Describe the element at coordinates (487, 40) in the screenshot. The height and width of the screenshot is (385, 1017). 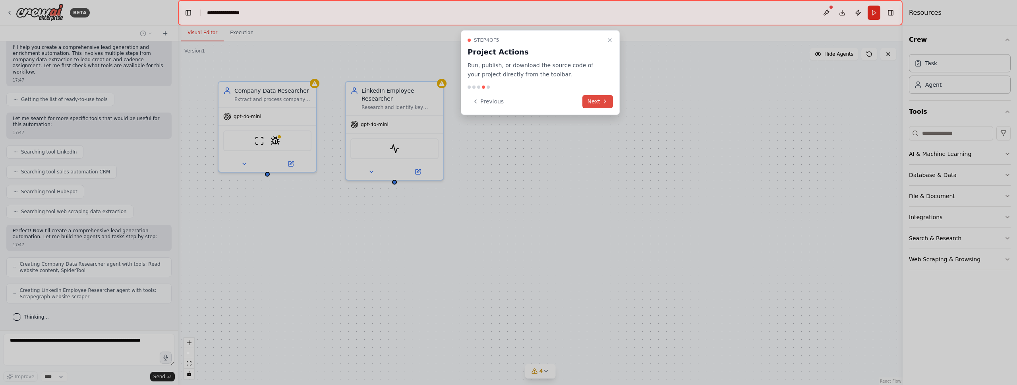
I see `span: Step 4 of 5` at that location.